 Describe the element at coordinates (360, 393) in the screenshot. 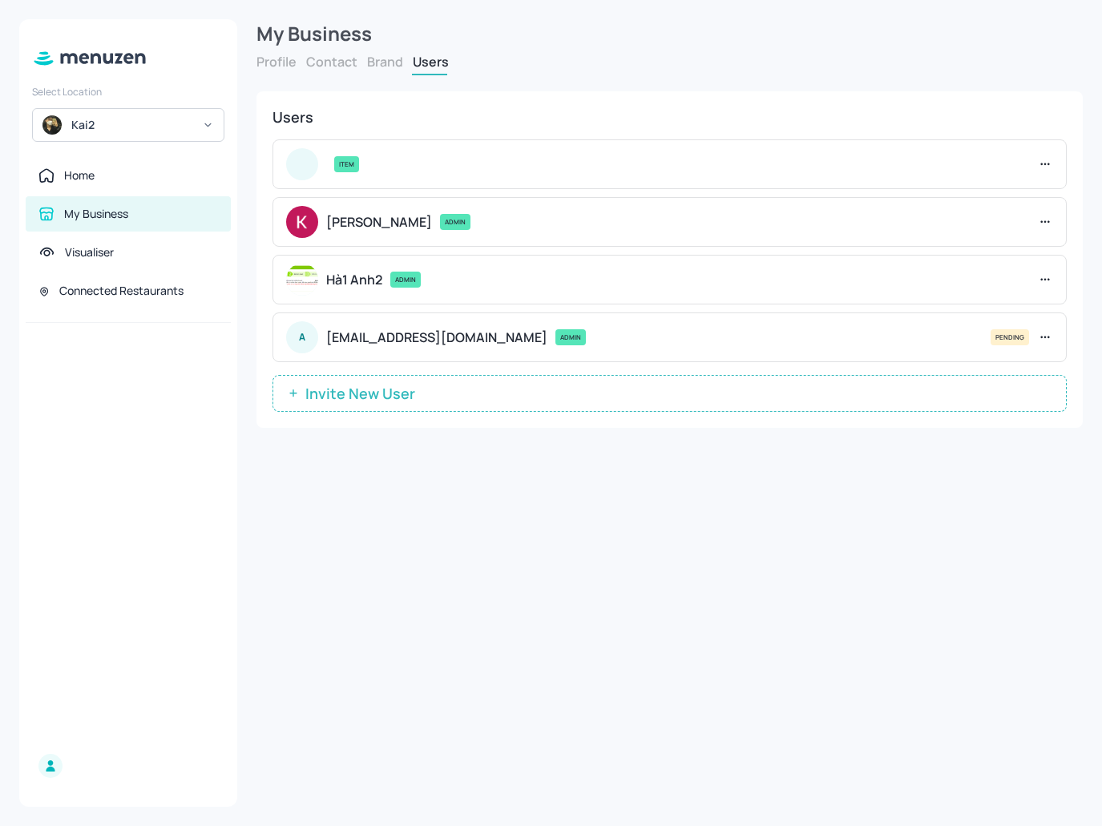

I see `span: Invite New User` at that location.